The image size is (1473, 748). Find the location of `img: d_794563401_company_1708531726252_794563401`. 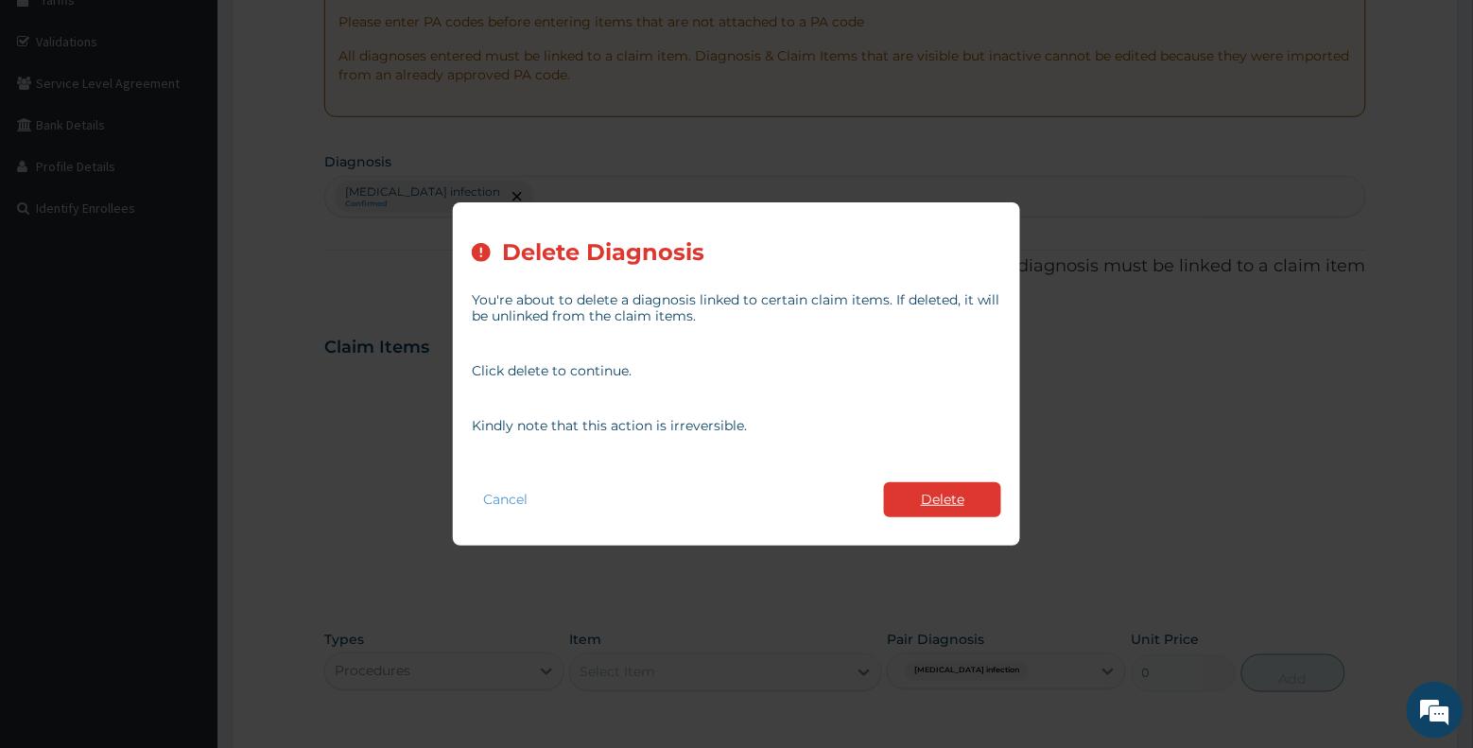

img: d_794563401_company_1708531726252_794563401 is located at coordinates (56, 118).